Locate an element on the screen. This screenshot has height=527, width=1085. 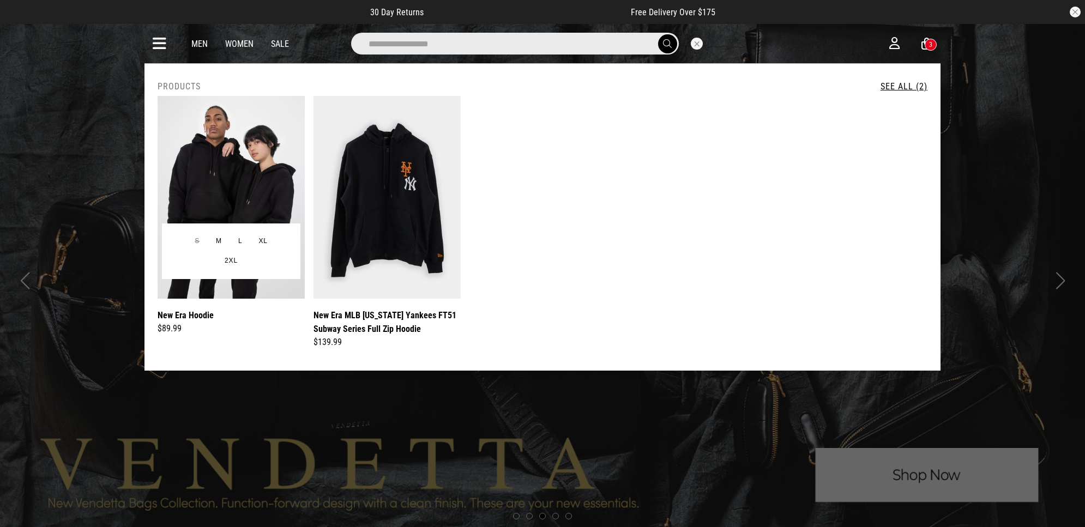
a: 3 is located at coordinates (926, 44).